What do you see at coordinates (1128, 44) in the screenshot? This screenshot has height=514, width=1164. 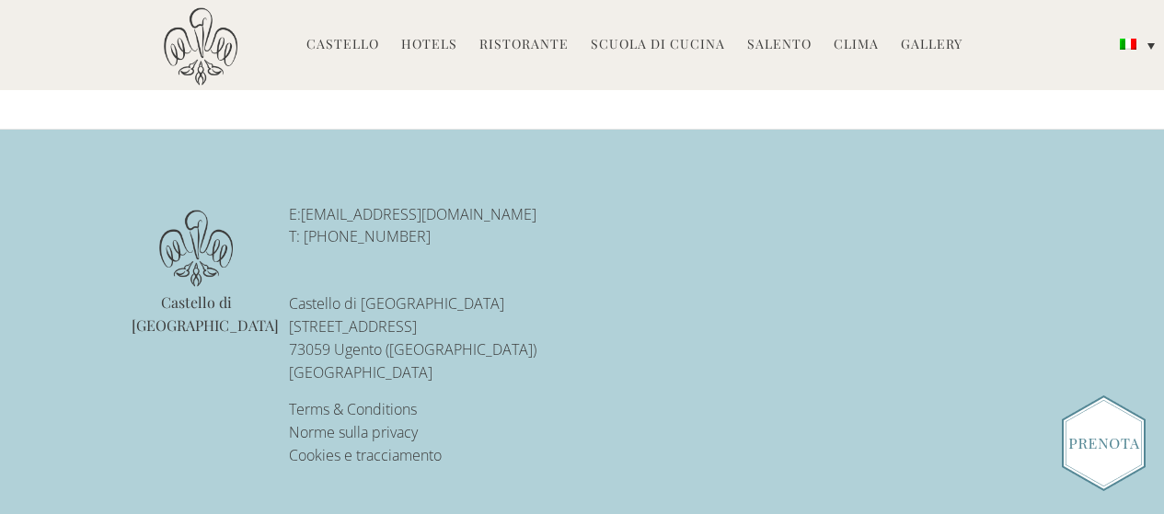 I see `img: Italiano` at bounding box center [1128, 44].